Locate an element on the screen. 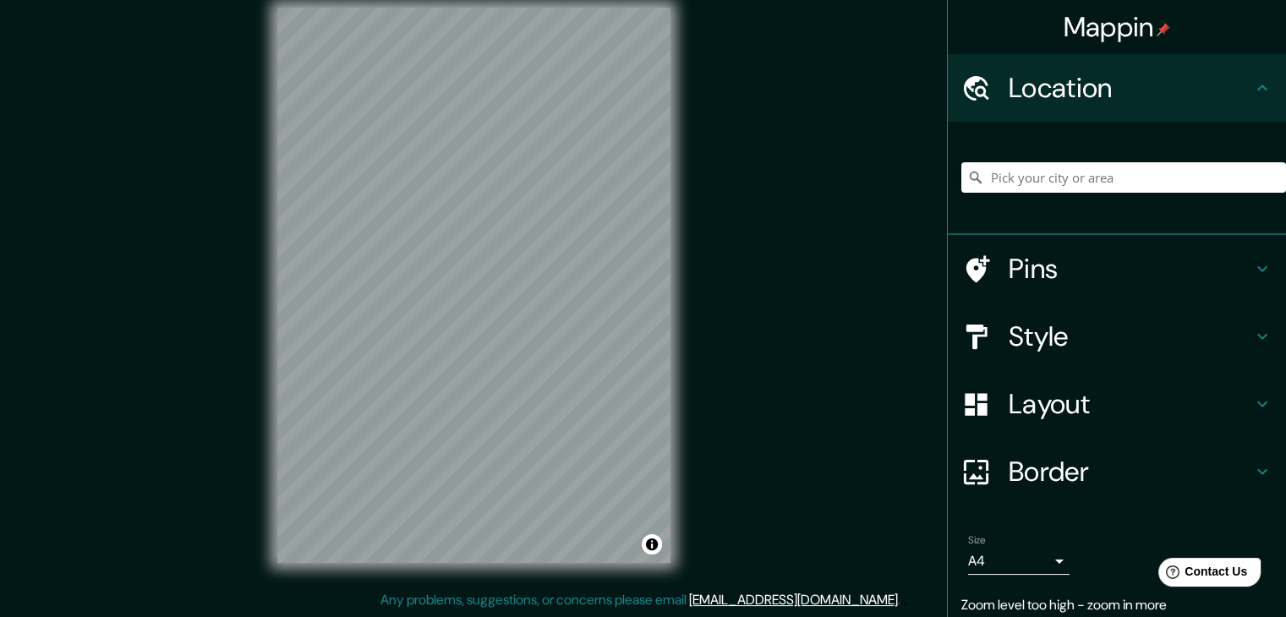 This screenshot has width=1286, height=617. p: Zoom level too high - zoom in more is located at coordinates (1117, 606).